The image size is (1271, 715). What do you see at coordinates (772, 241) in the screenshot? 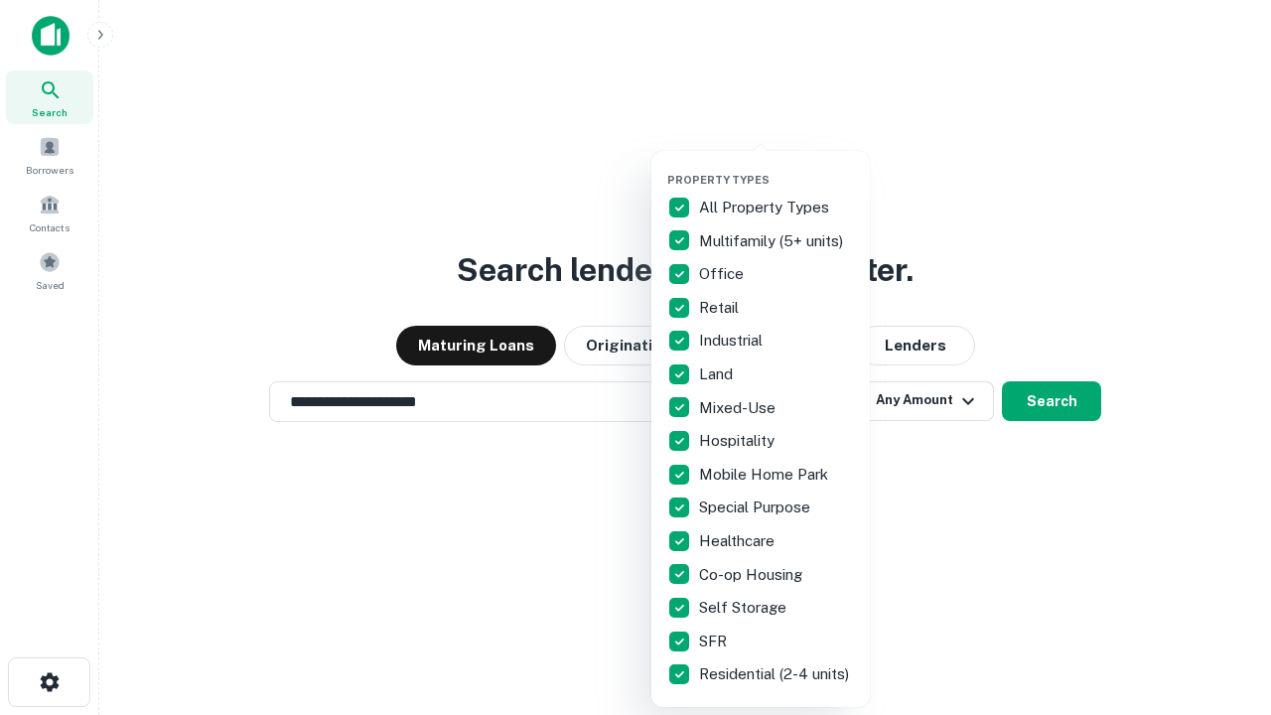
I see `p: Multifamily (5+ units)` at bounding box center [772, 241].